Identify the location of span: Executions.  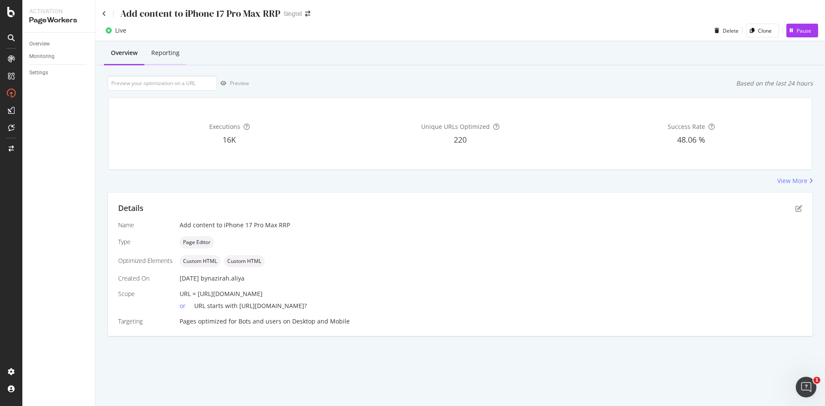
(225, 126).